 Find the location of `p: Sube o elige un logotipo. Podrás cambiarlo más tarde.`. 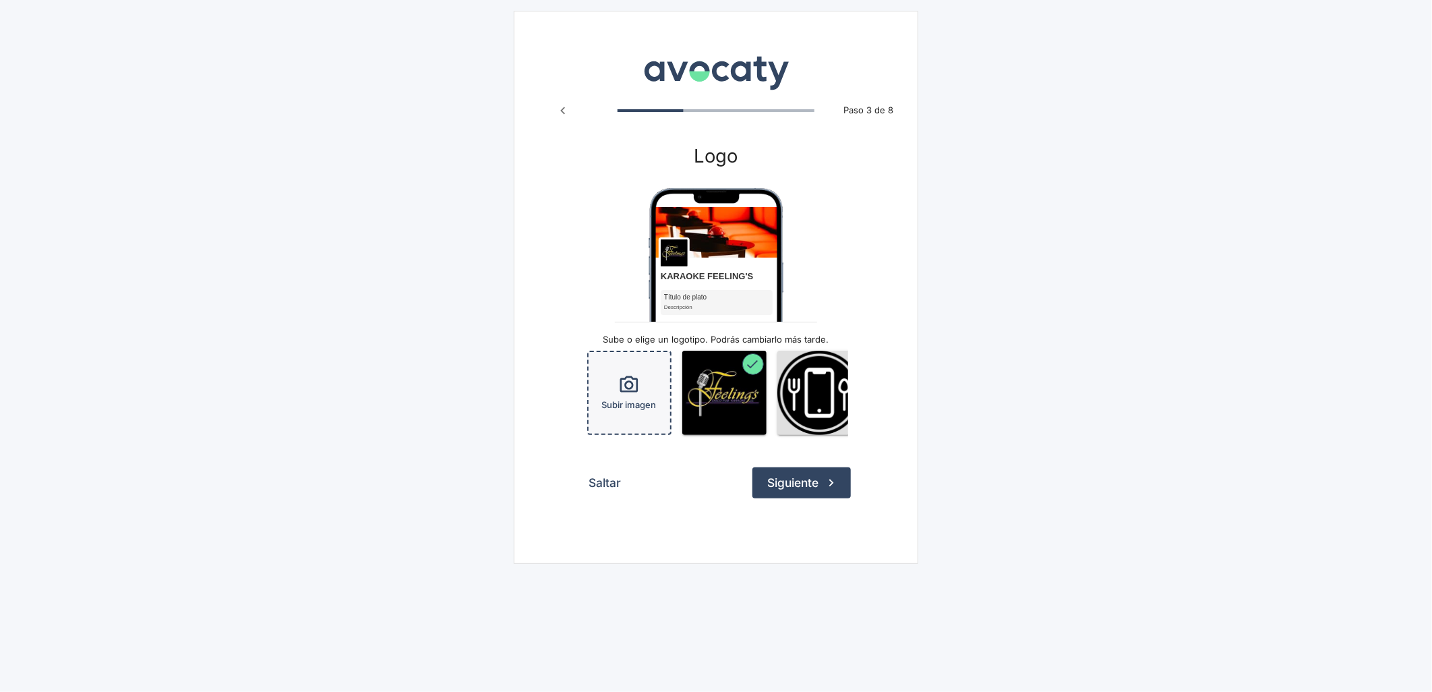

p: Sube o elige un logotipo. Podrás cambiarlo más tarde. is located at coordinates (716, 339).